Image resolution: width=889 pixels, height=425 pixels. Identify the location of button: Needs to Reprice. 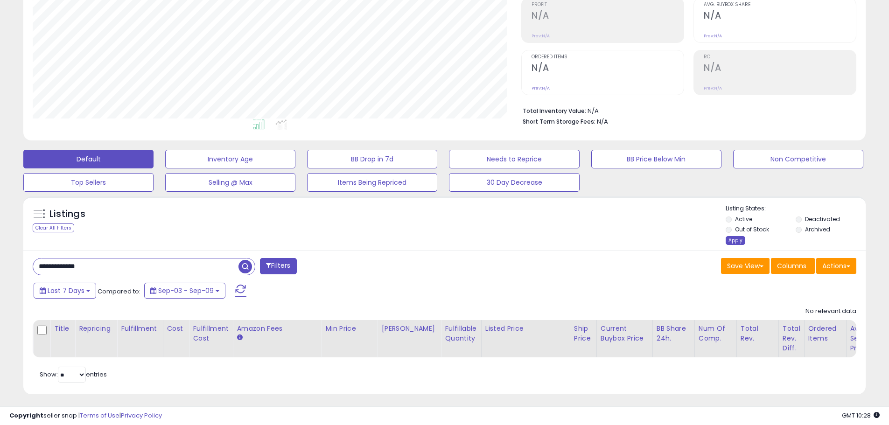
(514, 159).